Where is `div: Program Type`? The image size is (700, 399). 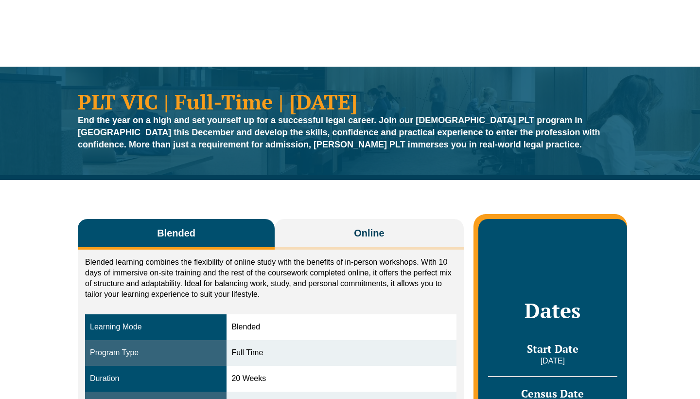 div: Program Type is located at coordinates (156, 352).